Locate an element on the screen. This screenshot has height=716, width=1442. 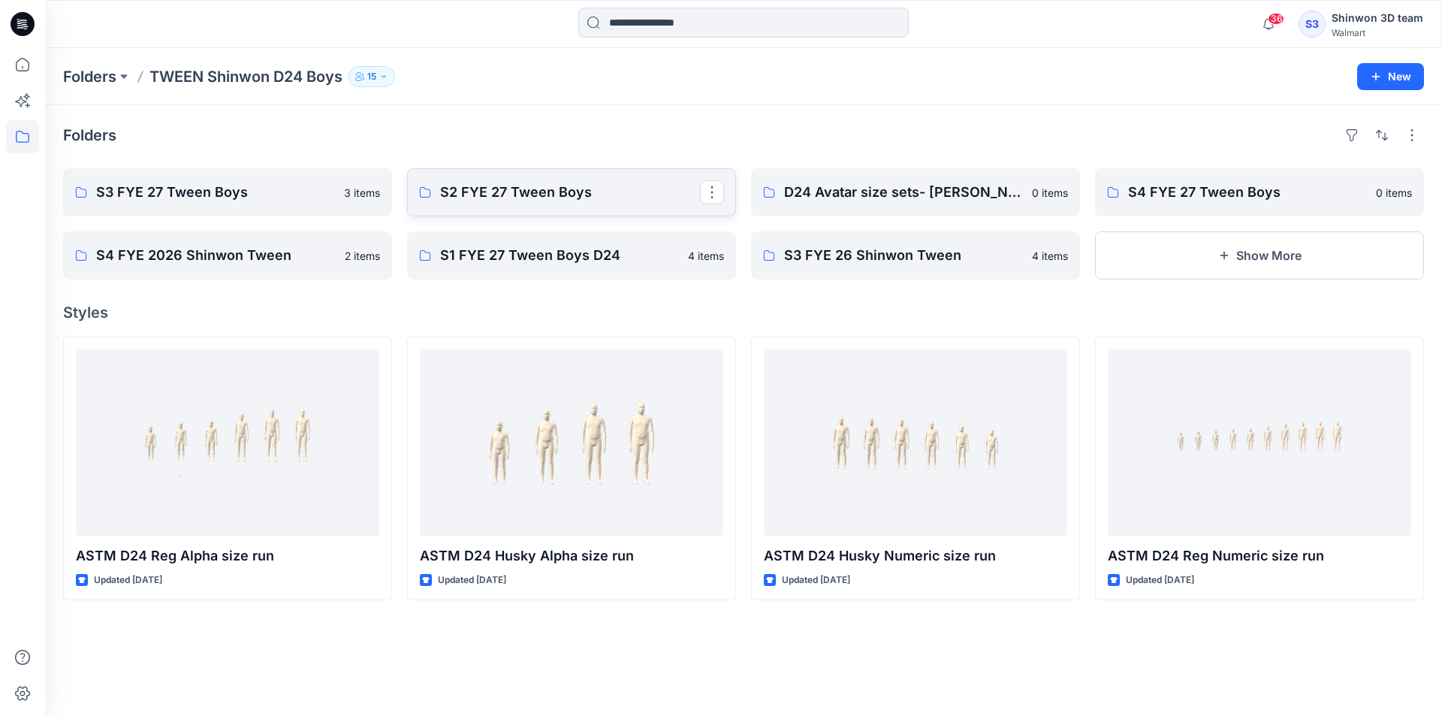
p: ASTM D24 Reg Alpha size run is located at coordinates (228, 556).